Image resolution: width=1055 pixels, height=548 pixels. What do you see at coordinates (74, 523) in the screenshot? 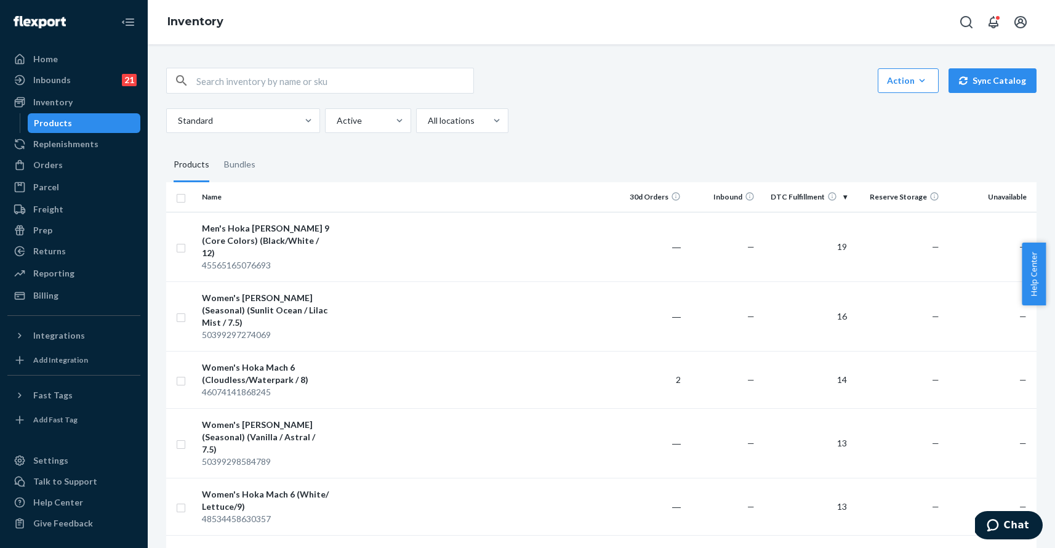
I see `button: Give Feedback` at bounding box center [74, 523].